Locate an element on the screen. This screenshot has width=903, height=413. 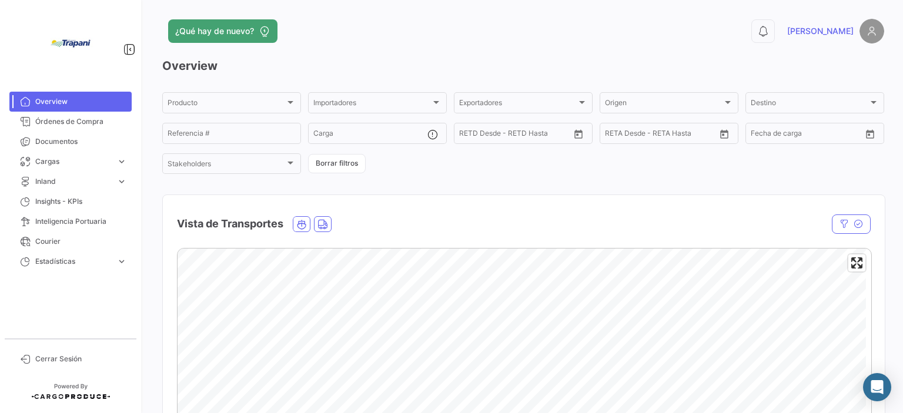
button: Ocean is located at coordinates (302, 224).